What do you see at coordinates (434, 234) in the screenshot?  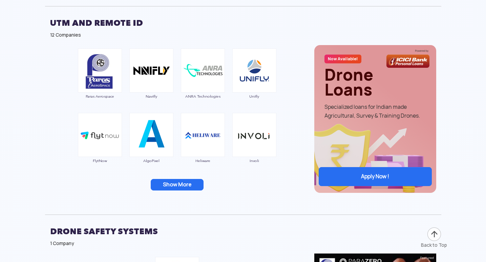 I see `img: ic_arrow-up.png` at bounding box center [434, 234].